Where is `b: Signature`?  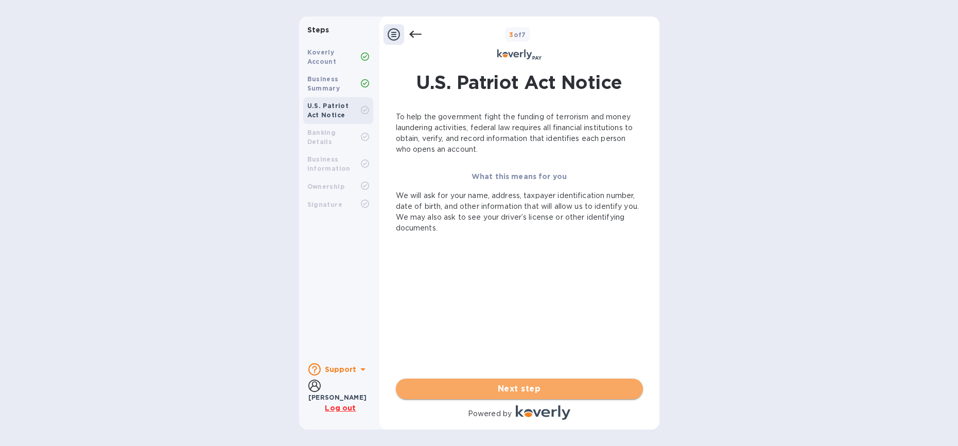
b: Signature is located at coordinates (325, 204).